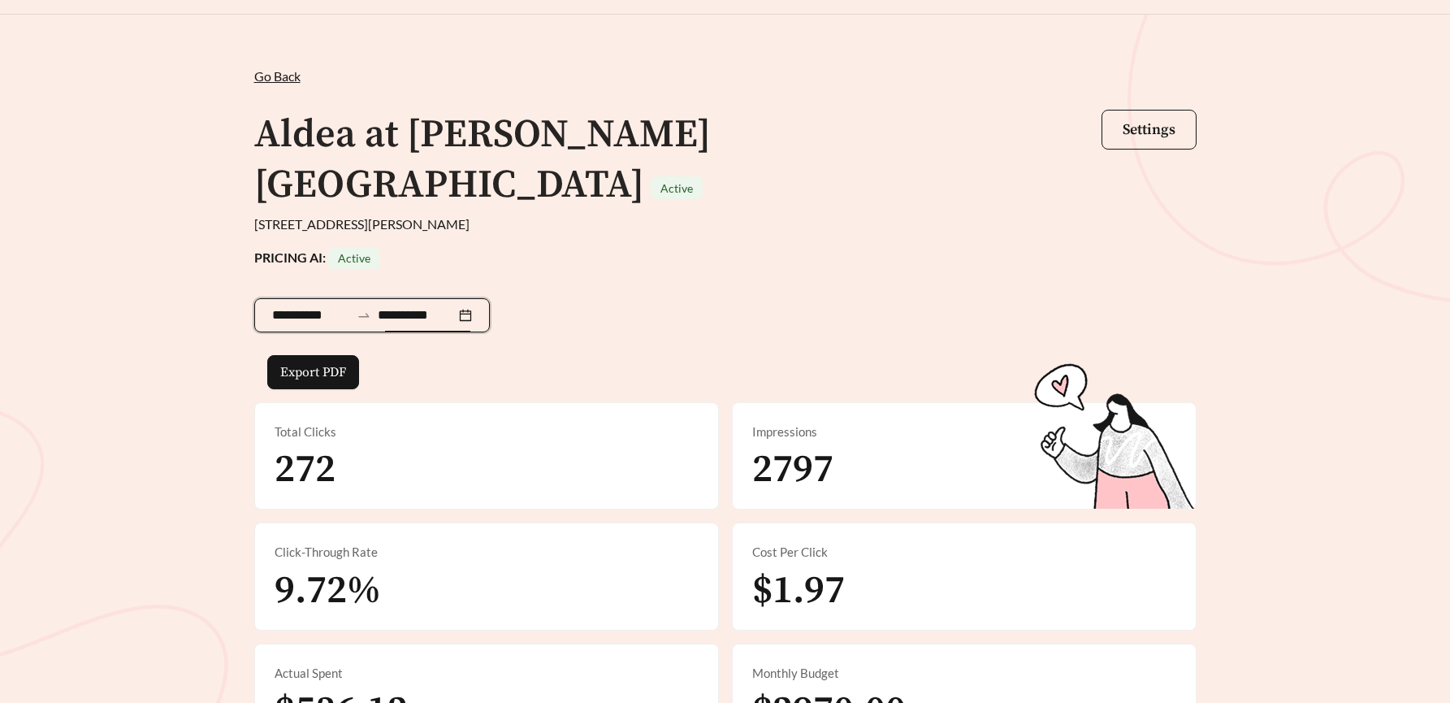 This screenshot has width=1450, height=703. I want to click on button: Export PDF, so click(313, 372).